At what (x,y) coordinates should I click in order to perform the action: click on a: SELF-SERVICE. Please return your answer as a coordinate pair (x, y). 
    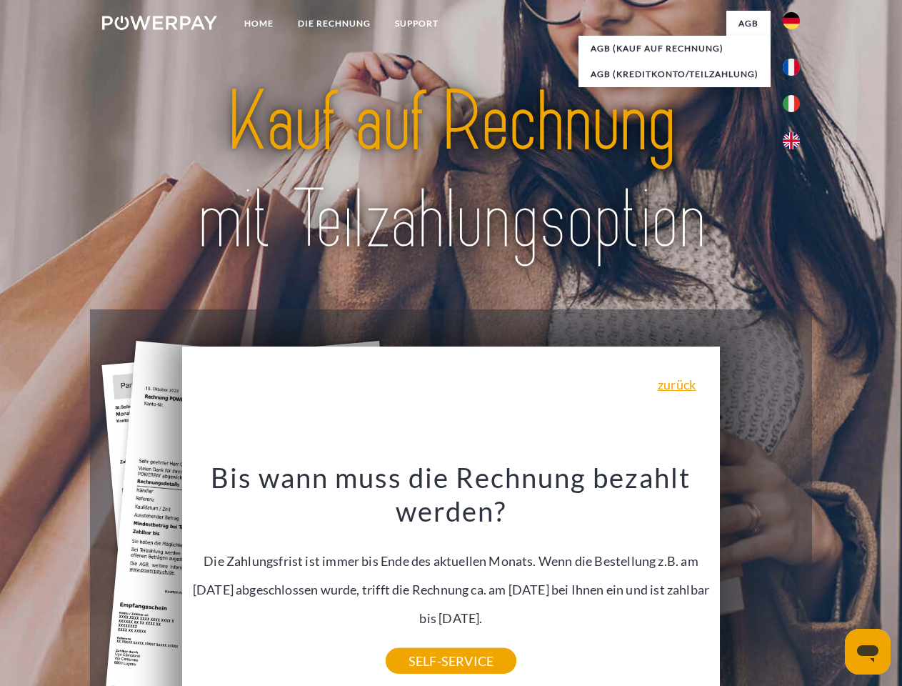
    Looking at the image, I should click on (451, 661).